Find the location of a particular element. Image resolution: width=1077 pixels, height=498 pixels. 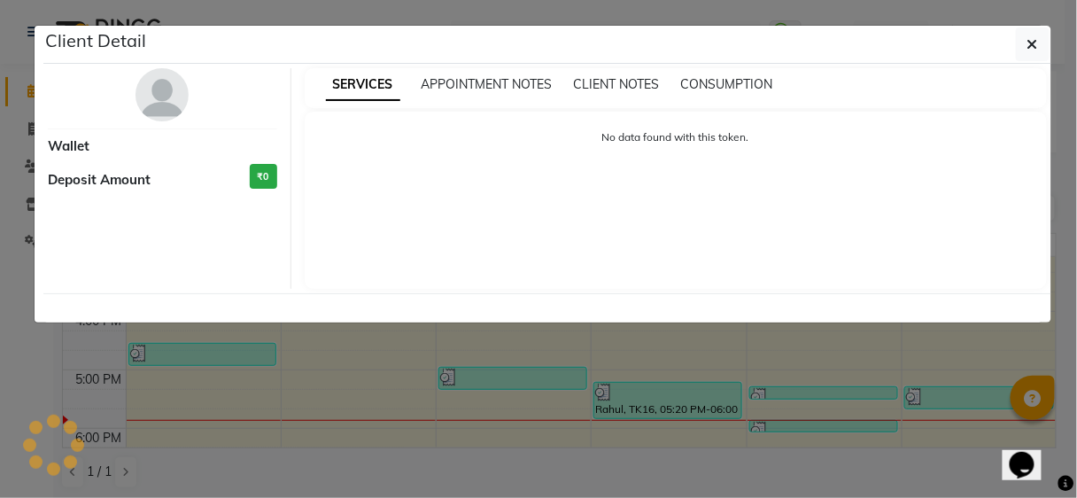

span: Deposit Amount is located at coordinates (99, 180).